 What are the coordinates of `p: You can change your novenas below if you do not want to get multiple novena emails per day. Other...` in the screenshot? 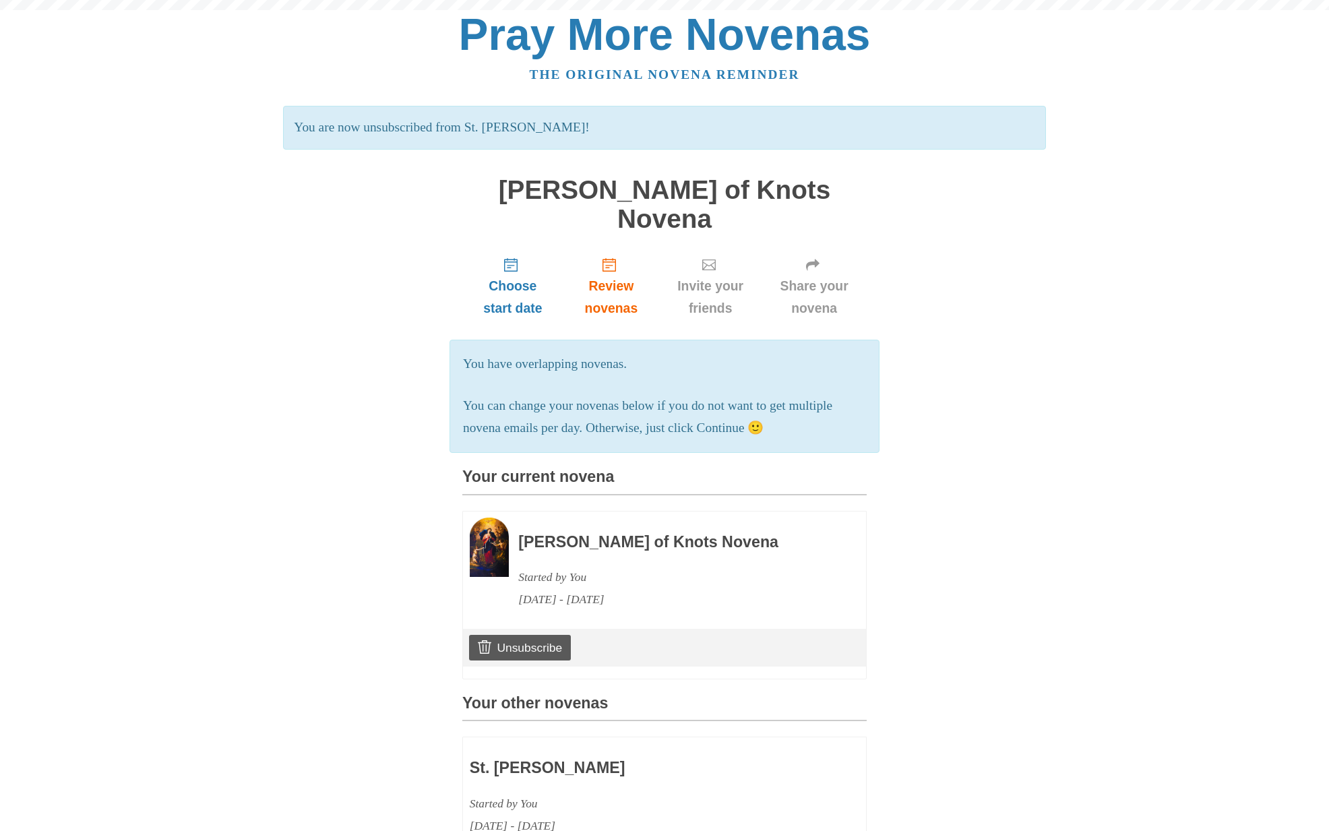 It's located at (664, 417).